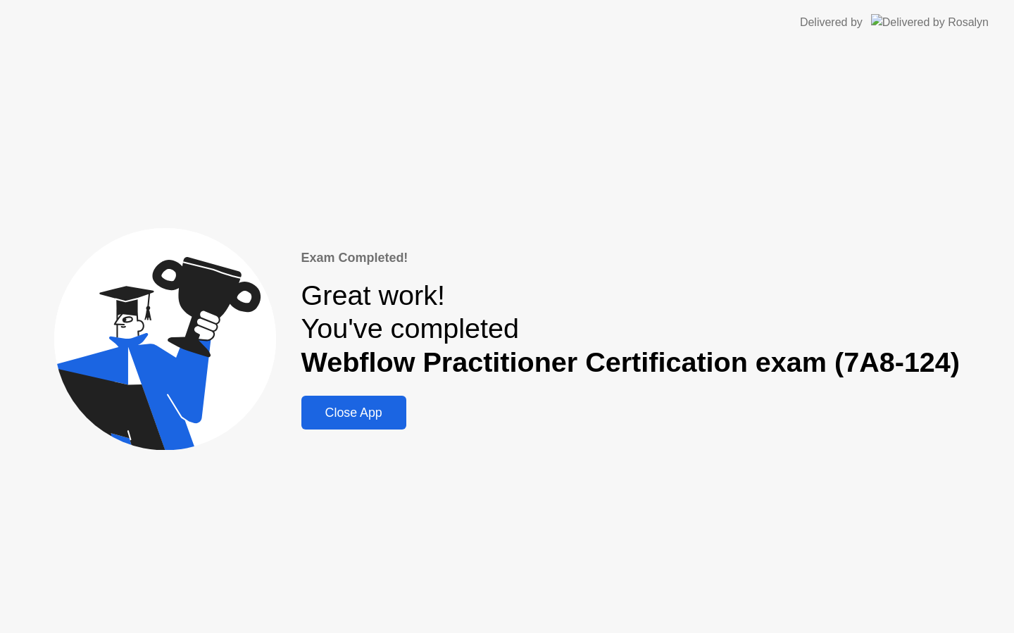  What do you see at coordinates (930, 22) in the screenshot?
I see `img: Delivered by Rosalyn` at bounding box center [930, 22].